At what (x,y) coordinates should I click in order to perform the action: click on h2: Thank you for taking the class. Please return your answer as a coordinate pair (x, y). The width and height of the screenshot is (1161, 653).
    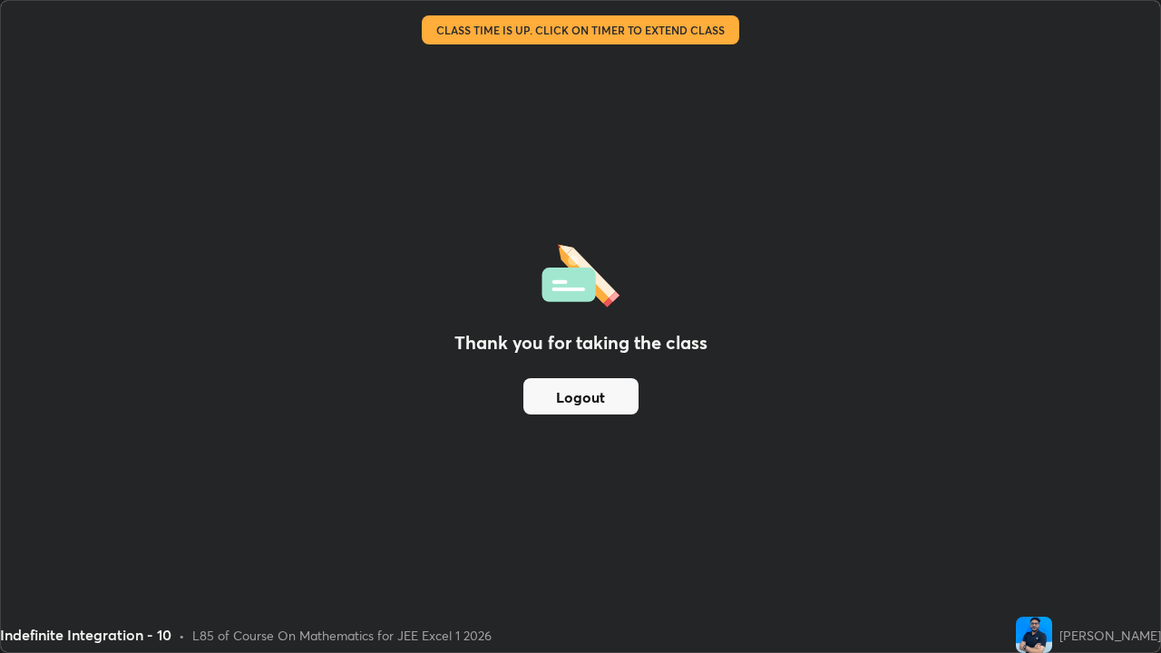
    Looking at the image, I should click on (580, 343).